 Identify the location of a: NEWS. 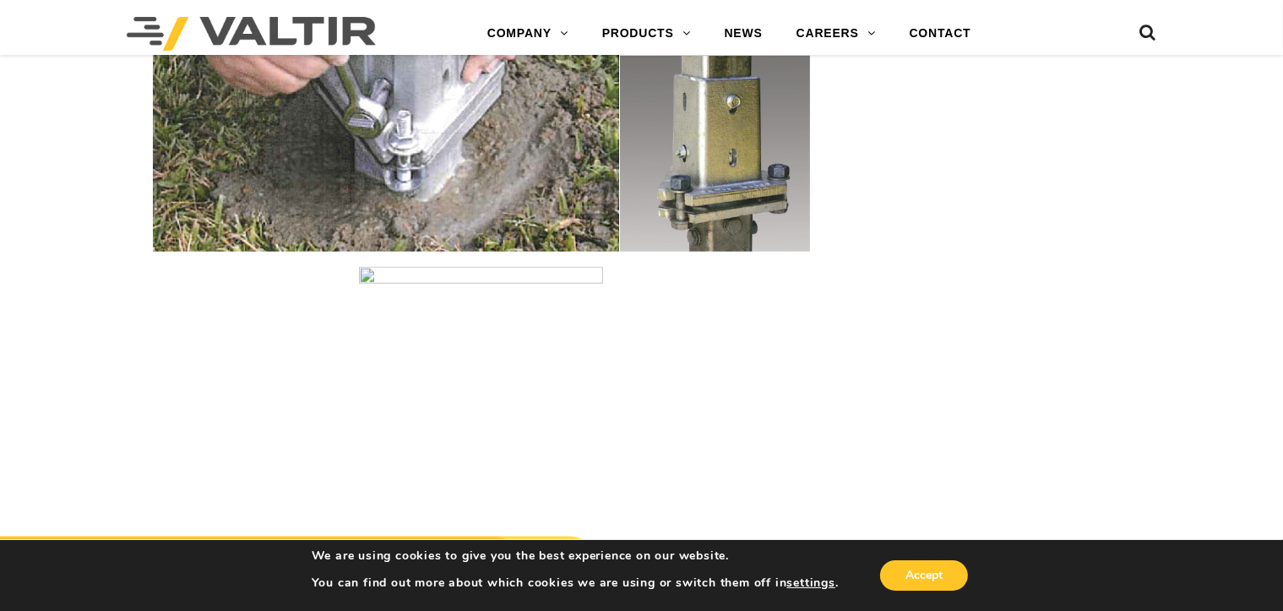
(743, 34).